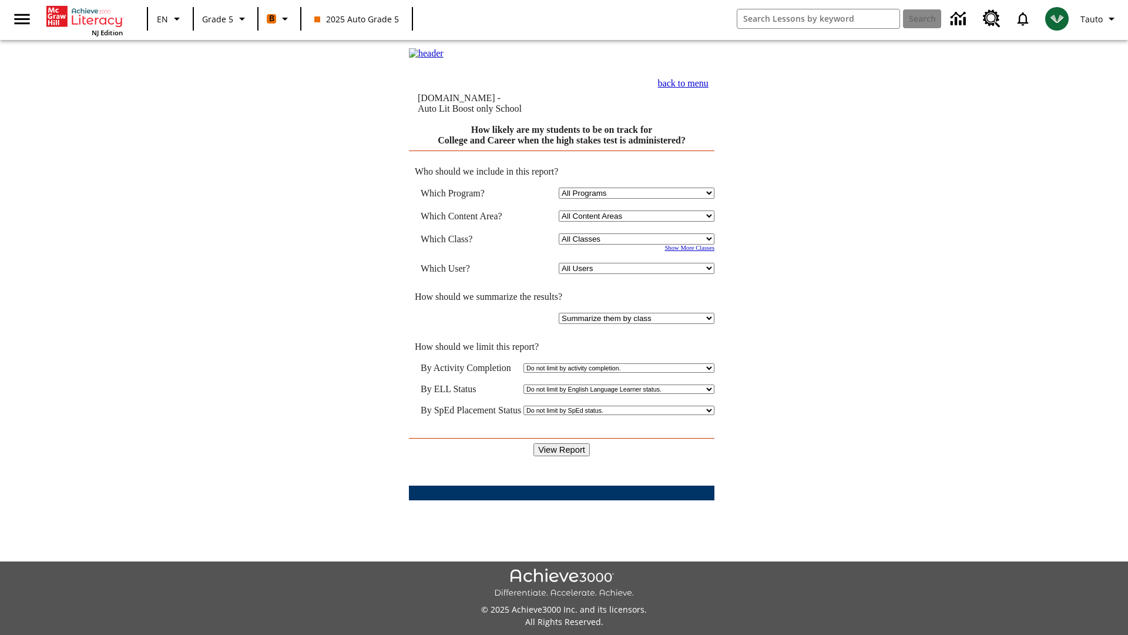  What do you see at coordinates (217, 19) in the screenshot?
I see `span: Grade 5` at bounding box center [217, 19].